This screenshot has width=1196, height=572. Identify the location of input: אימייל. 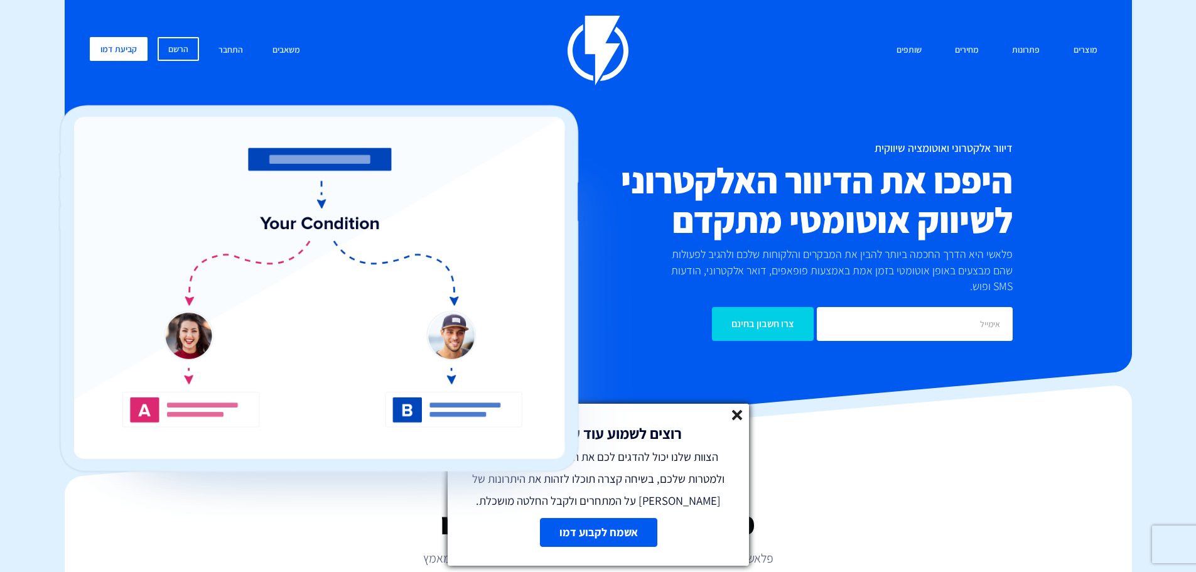
(915, 324).